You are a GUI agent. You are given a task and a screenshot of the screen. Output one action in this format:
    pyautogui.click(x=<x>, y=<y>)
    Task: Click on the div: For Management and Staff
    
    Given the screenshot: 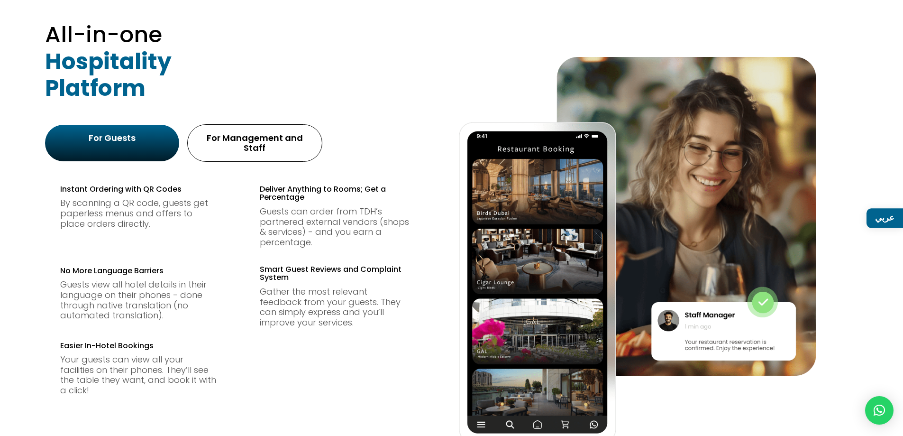 What is the action you would take?
    pyautogui.click(x=255, y=143)
    